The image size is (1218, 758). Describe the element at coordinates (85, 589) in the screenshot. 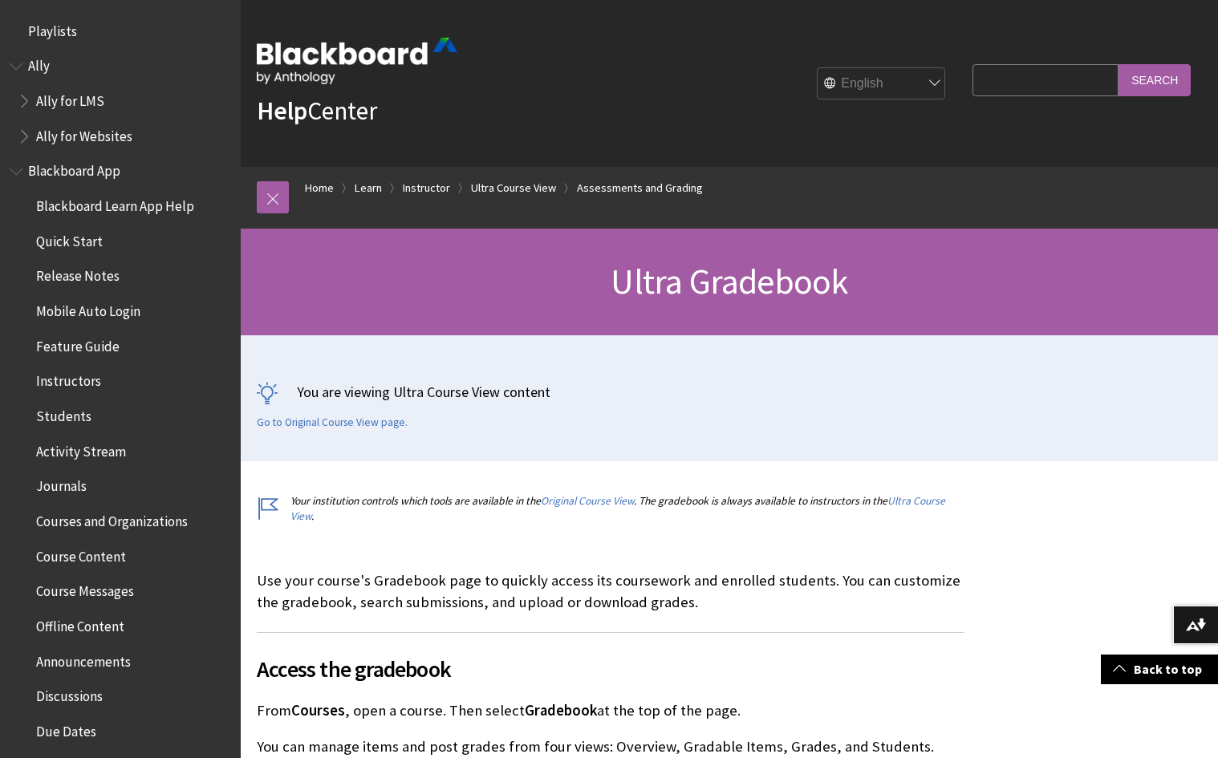

I see `span: Course Messages` at that location.